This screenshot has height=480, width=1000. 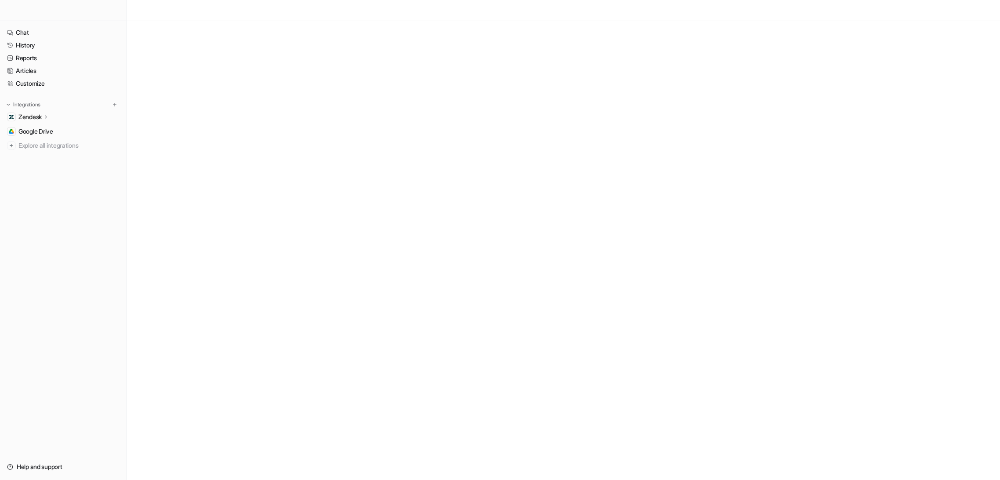 What do you see at coordinates (27, 105) in the screenshot?
I see `p: Integrations` at bounding box center [27, 105].